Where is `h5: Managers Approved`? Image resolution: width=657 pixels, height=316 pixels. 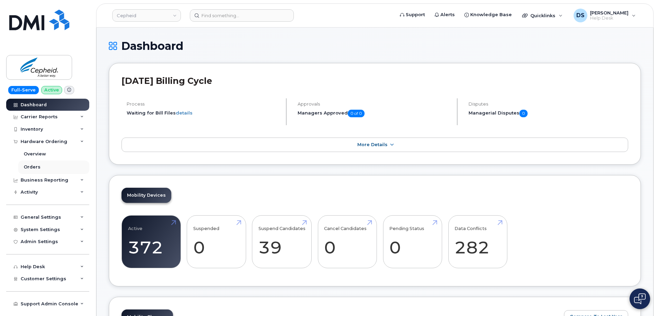 h5: Managers Approved is located at coordinates (374, 113).